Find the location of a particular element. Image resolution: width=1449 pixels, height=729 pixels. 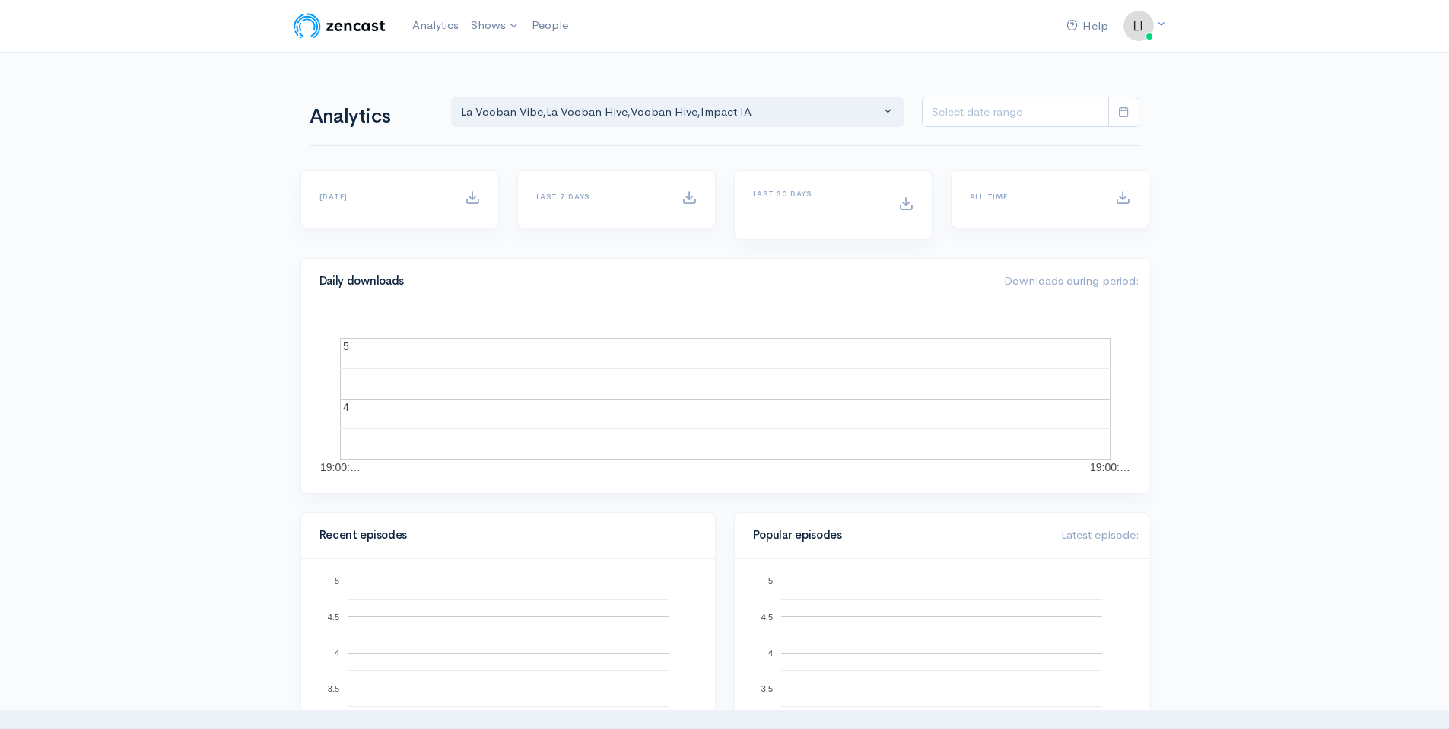

input: analytics date range selector is located at coordinates (1015, 112).